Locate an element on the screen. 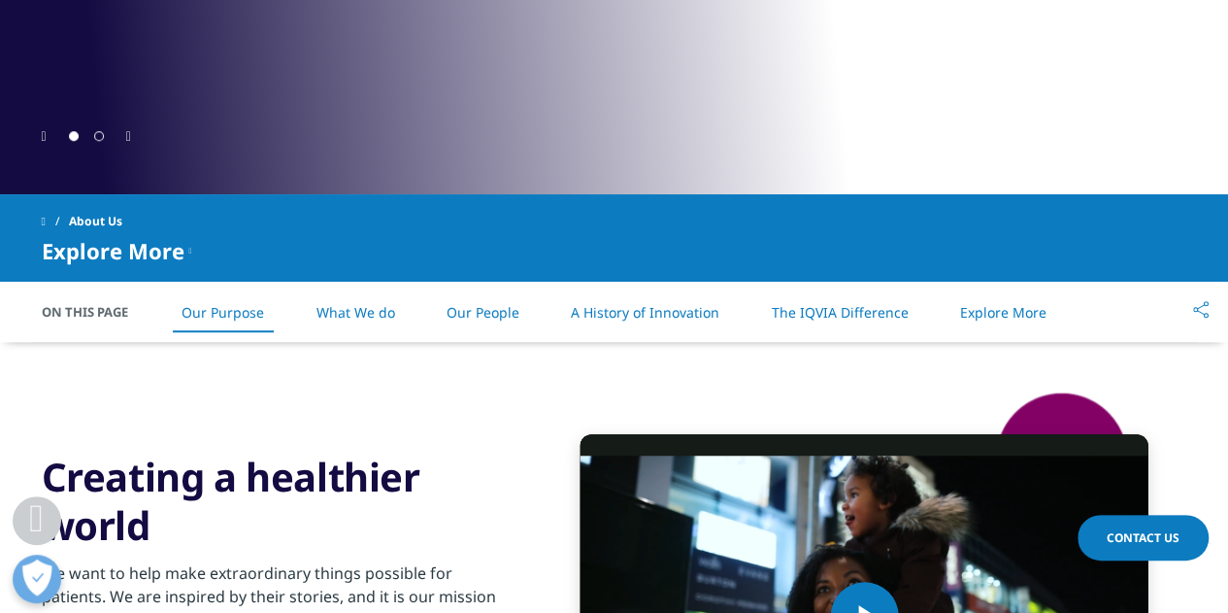  span: Go to slide 1 is located at coordinates (74, 136).